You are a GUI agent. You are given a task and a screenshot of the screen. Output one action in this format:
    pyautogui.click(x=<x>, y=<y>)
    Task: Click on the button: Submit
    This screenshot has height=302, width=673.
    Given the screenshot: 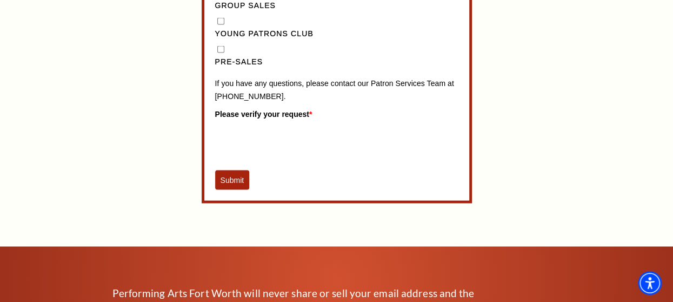 What is the action you would take?
    pyautogui.click(x=232, y=180)
    